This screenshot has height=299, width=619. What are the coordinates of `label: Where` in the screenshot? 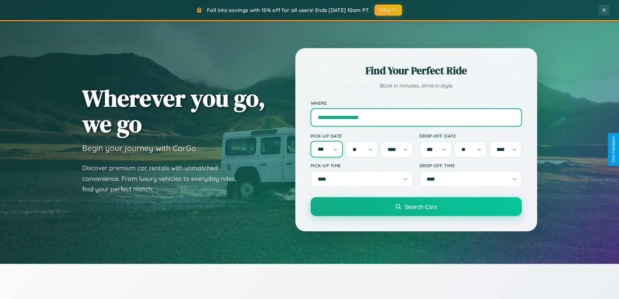 It's located at (416, 103).